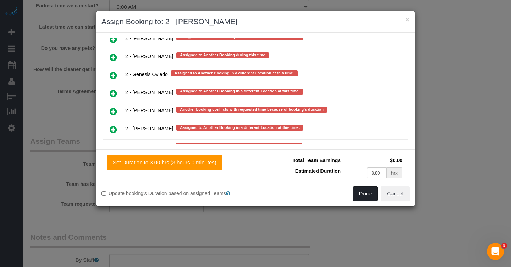  I want to click on span: Assigned to Another Booking during this time, so click(222, 55).